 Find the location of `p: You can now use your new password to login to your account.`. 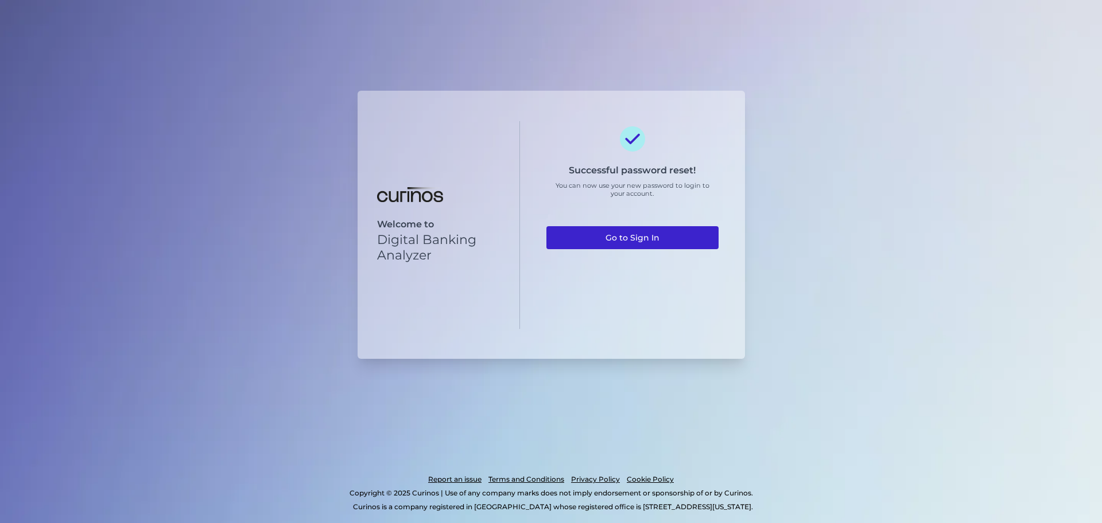

p: You can now use your new password to login to your account. is located at coordinates (632, 189).